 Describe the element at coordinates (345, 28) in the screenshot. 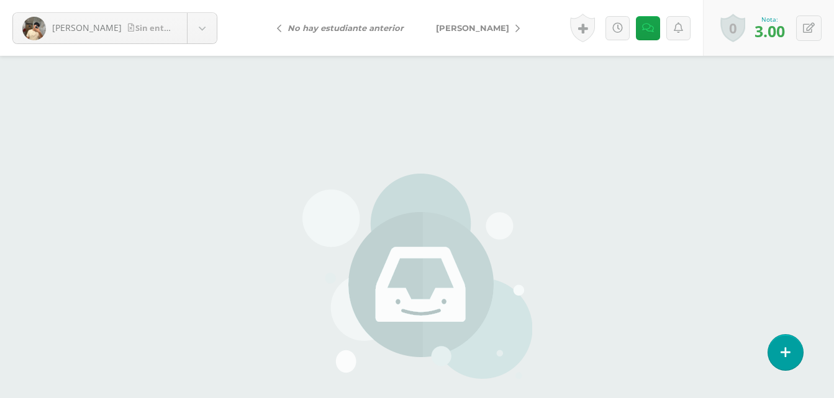

I see `i: No hay estudiante anterior` at that location.